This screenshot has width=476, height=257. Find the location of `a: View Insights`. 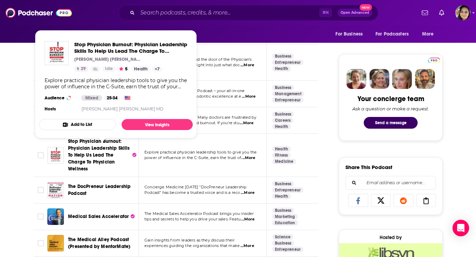

a: View Insights is located at coordinates (157, 125).